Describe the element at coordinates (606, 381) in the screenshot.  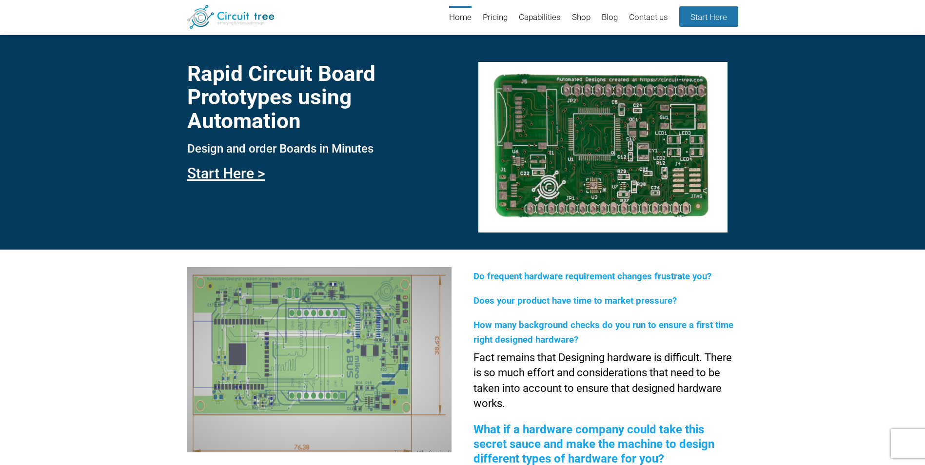
I see `p: Fact remains that Designing hardware is difficult. There is so much effort and considerations tha...` at that location.